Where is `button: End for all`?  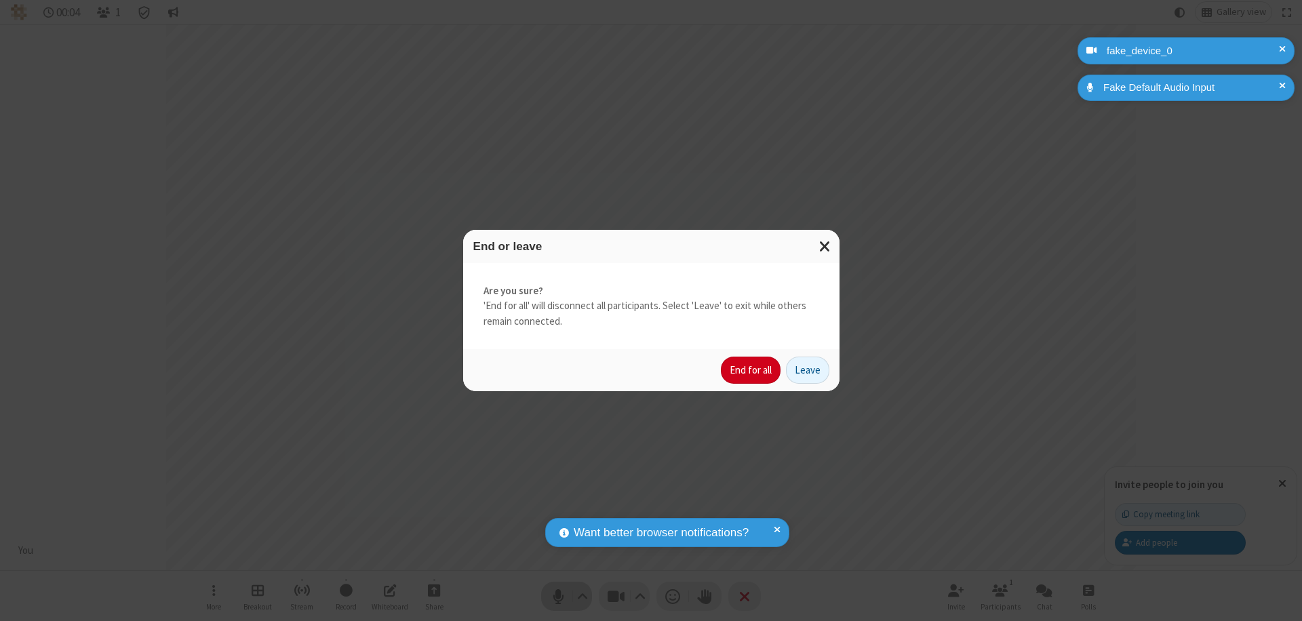
button: End for all is located at coordinates (751, 370).